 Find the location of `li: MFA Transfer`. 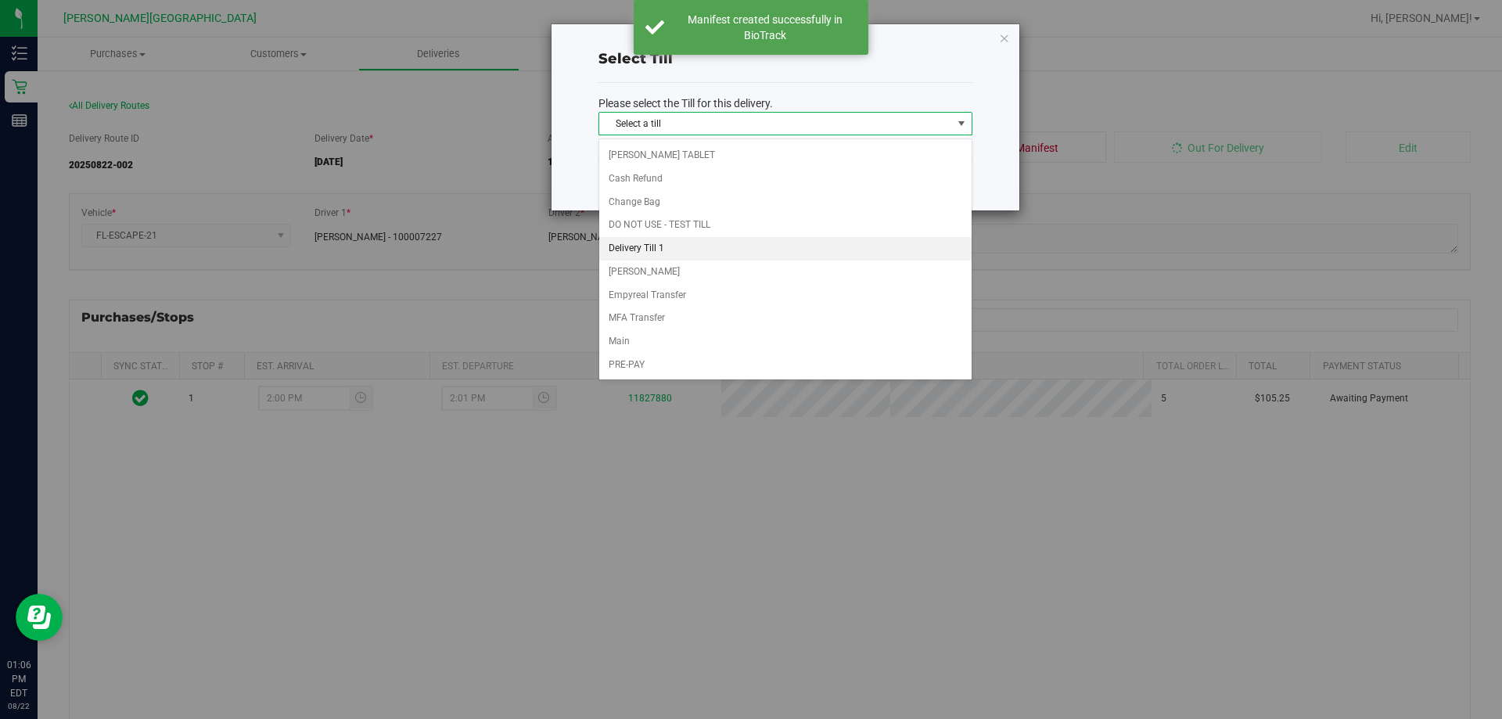

li: MFA Transfer is located at coordinates (785, 318).